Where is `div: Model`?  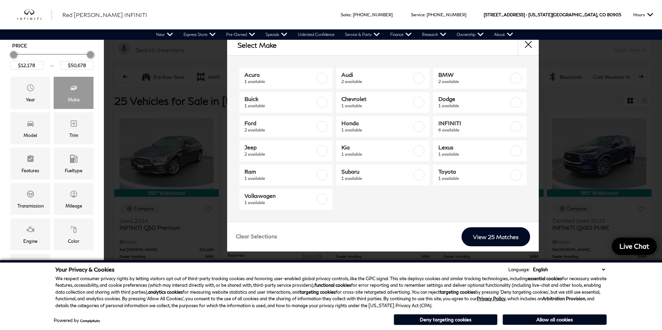
div: Model is located at coordinates (30, 135).